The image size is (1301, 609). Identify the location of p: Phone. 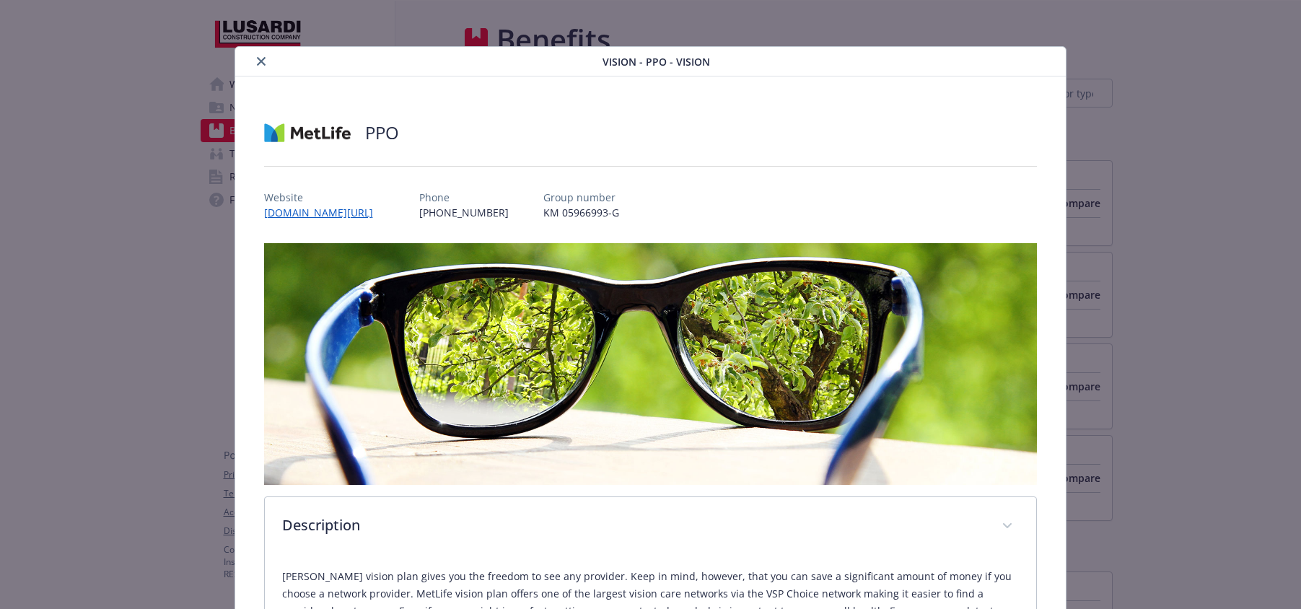
(464, 197).